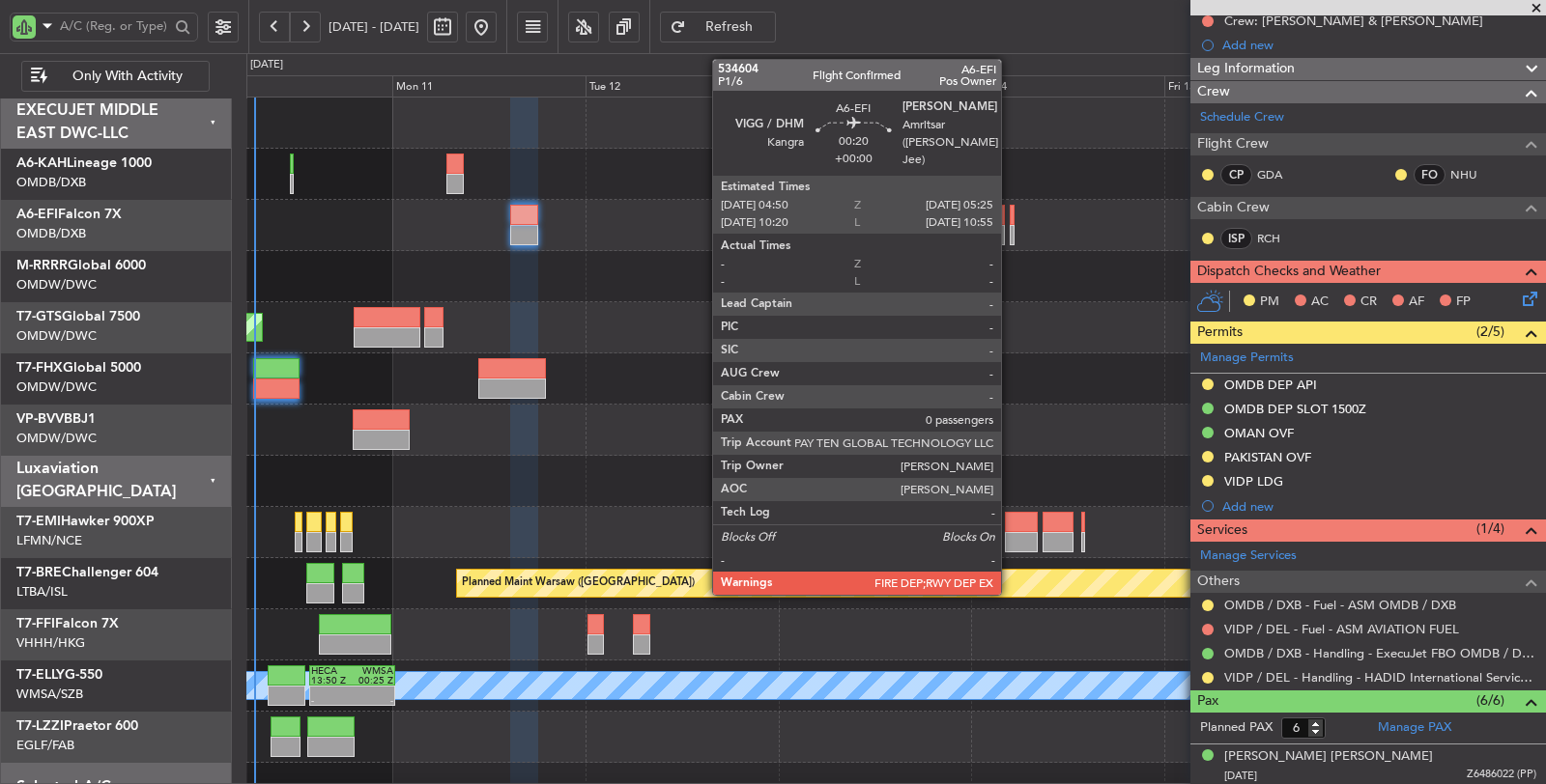  I want to click on span: T7-EMI, so click(39, 521).